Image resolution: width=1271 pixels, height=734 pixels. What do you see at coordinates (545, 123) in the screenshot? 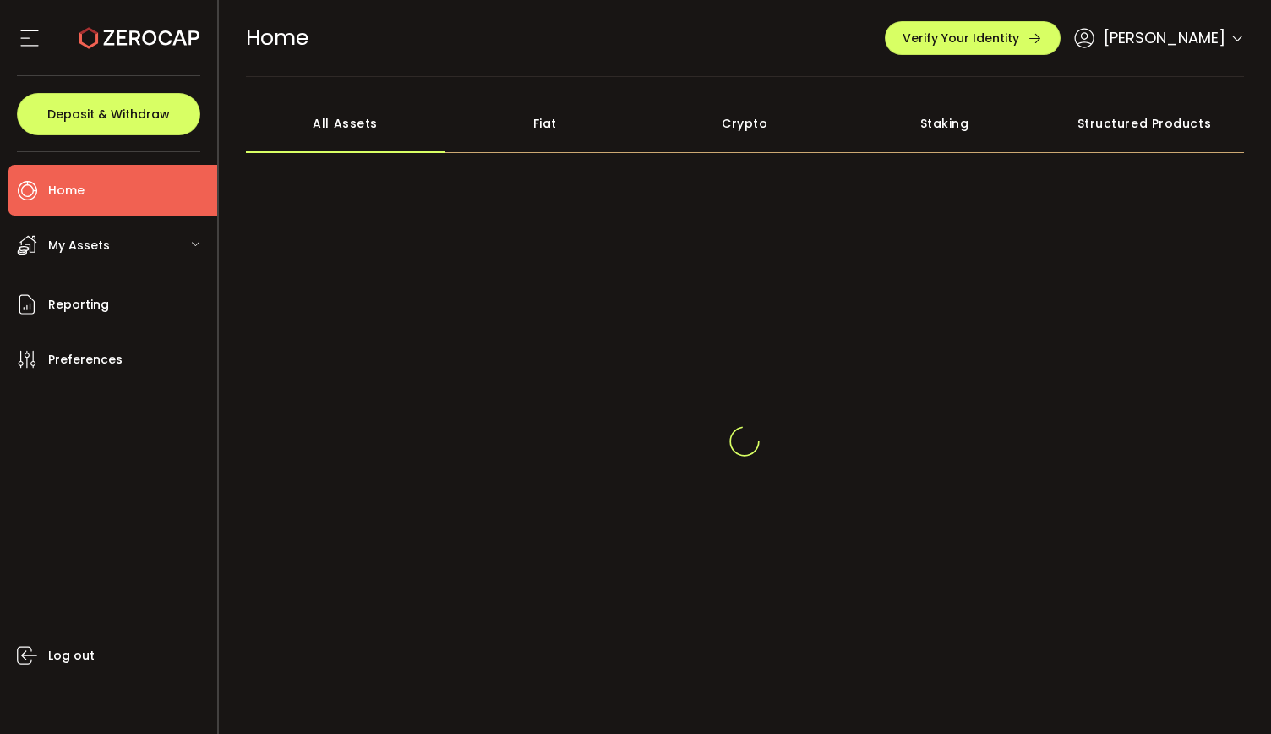
I see `div: Fiat` at bounding box center [545, 123].